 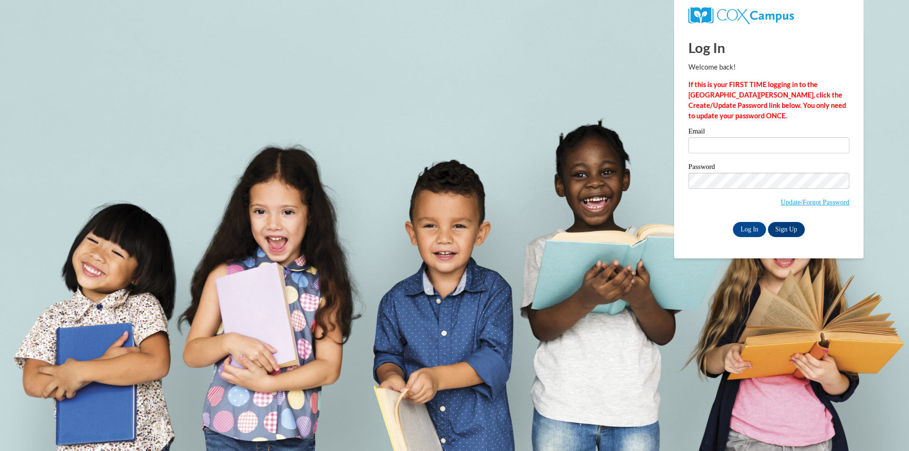 I want to click on a: Sign Up, so click(x=786, y=230).